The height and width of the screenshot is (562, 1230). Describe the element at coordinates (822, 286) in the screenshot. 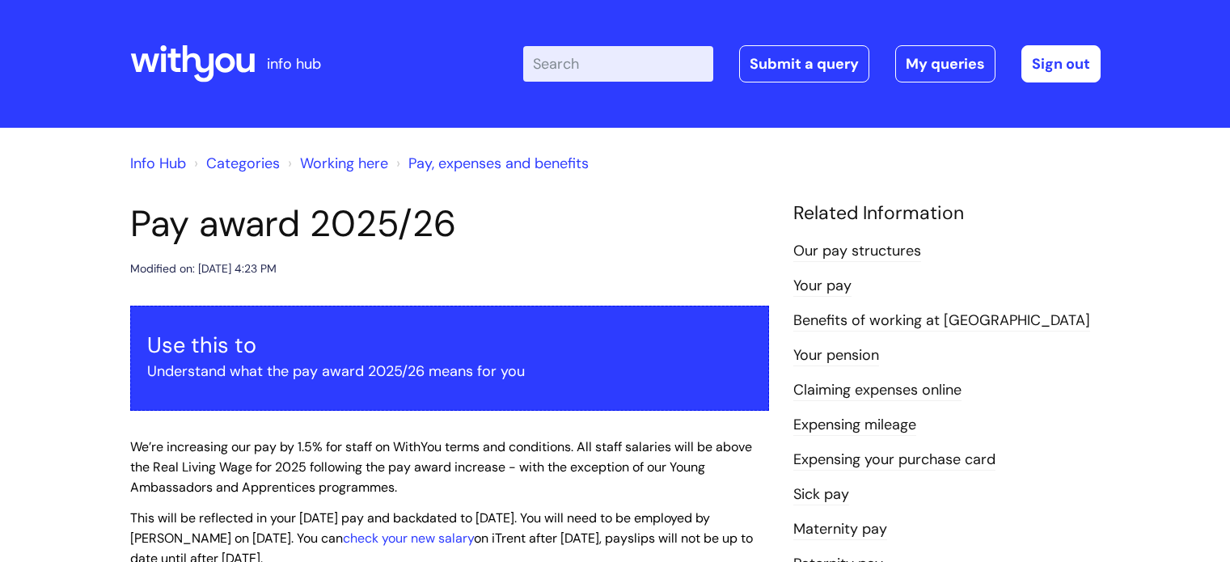

I see `a: Your pay` at that location.